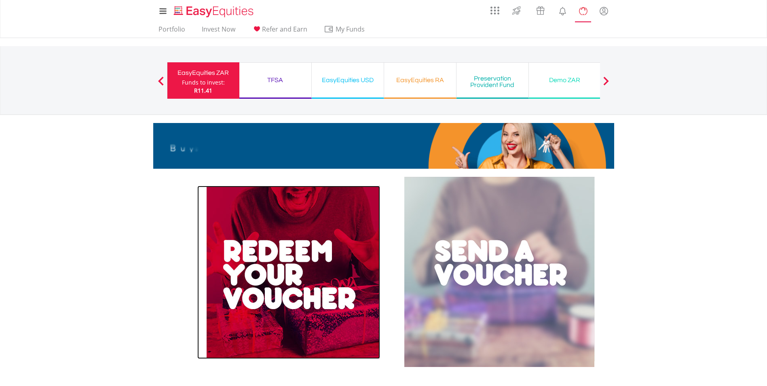  I want to click on a: Invest Now, so click(218, 31).